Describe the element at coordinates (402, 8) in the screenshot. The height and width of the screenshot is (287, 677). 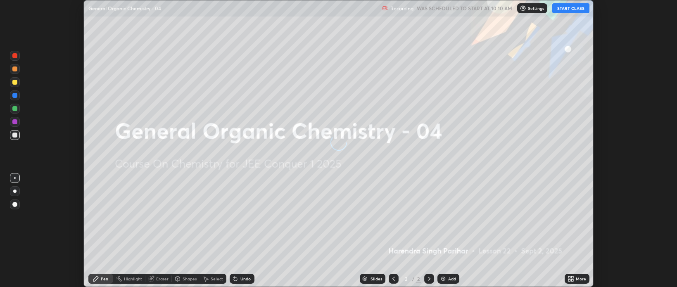
I see `p: Recording` at that location.